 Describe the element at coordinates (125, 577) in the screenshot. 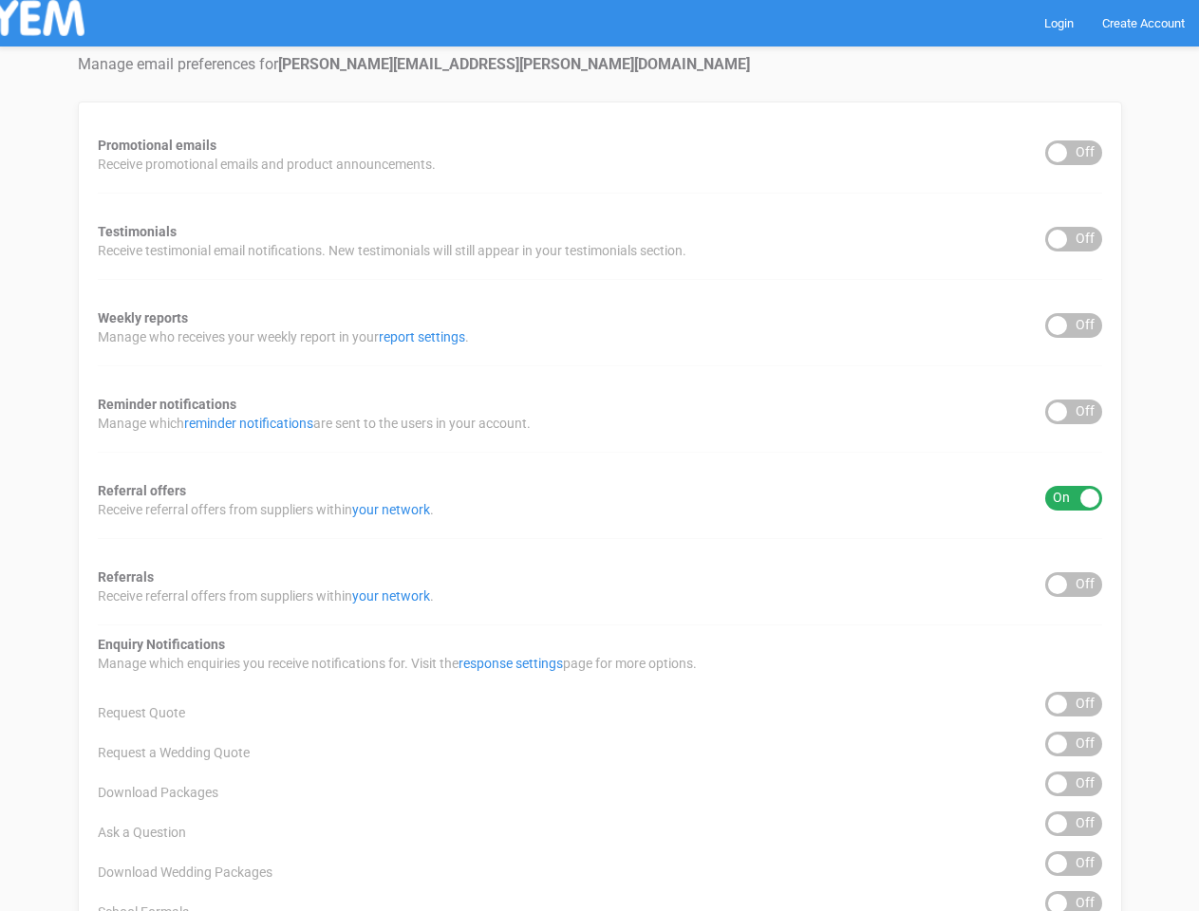

I see `strong: Referrals` at that location.